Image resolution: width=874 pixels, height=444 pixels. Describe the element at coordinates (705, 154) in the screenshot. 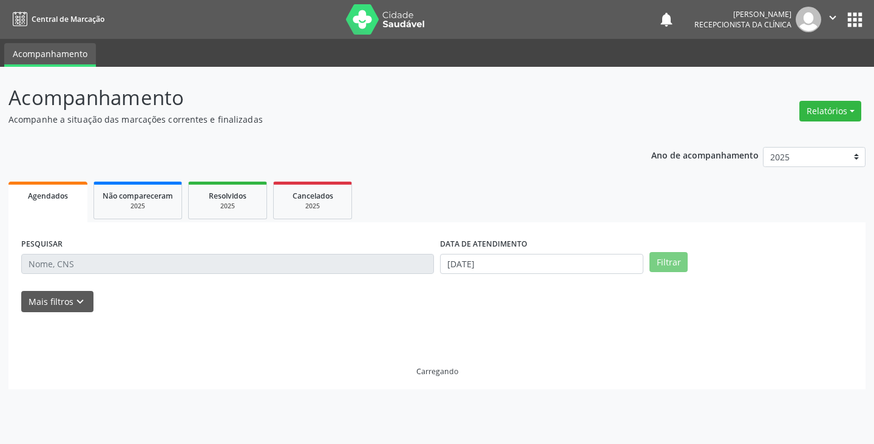

I see `p: Ano de acompanhamento` at that location.